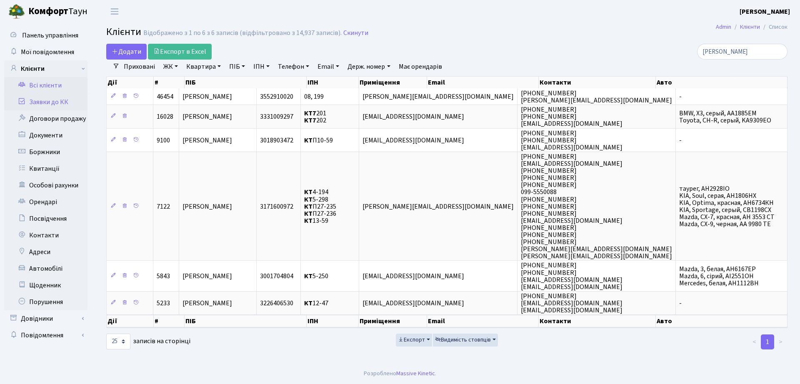  What do you see at coordinates (277, 207) in the screenshot?
I see `span: 3171600972` at bounding box center [277, 207].